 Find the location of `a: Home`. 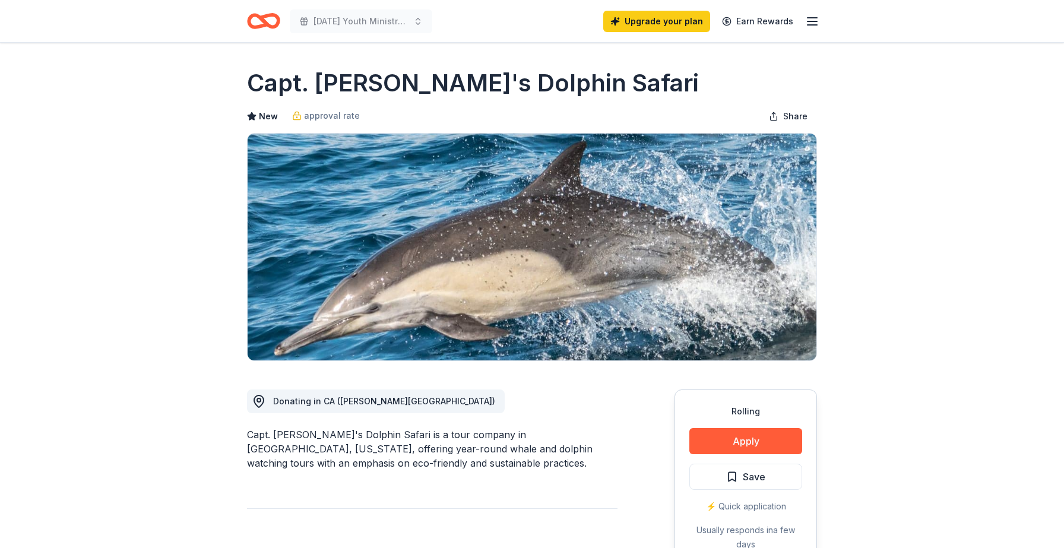

a: Home is located at coordinates (264, 21).